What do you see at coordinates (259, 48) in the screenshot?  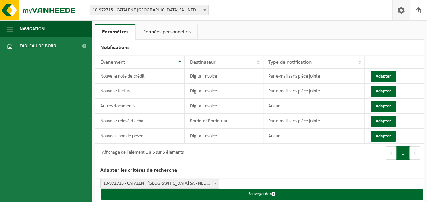 I see `h2: Notifications` at bounding box center [259, 48].